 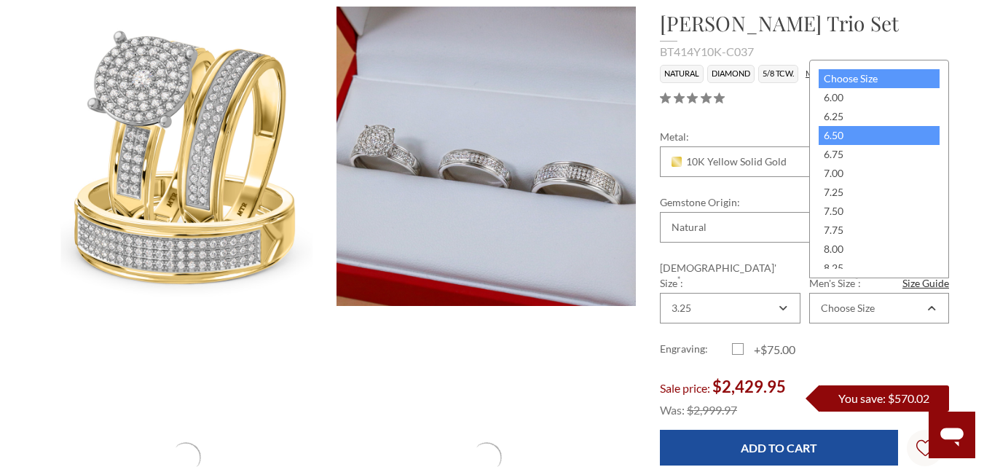 What do you see at coordinates (778, 74) in the screenshot?
I see `li: 5/8 TCW.` at bounding box center [778, 74].